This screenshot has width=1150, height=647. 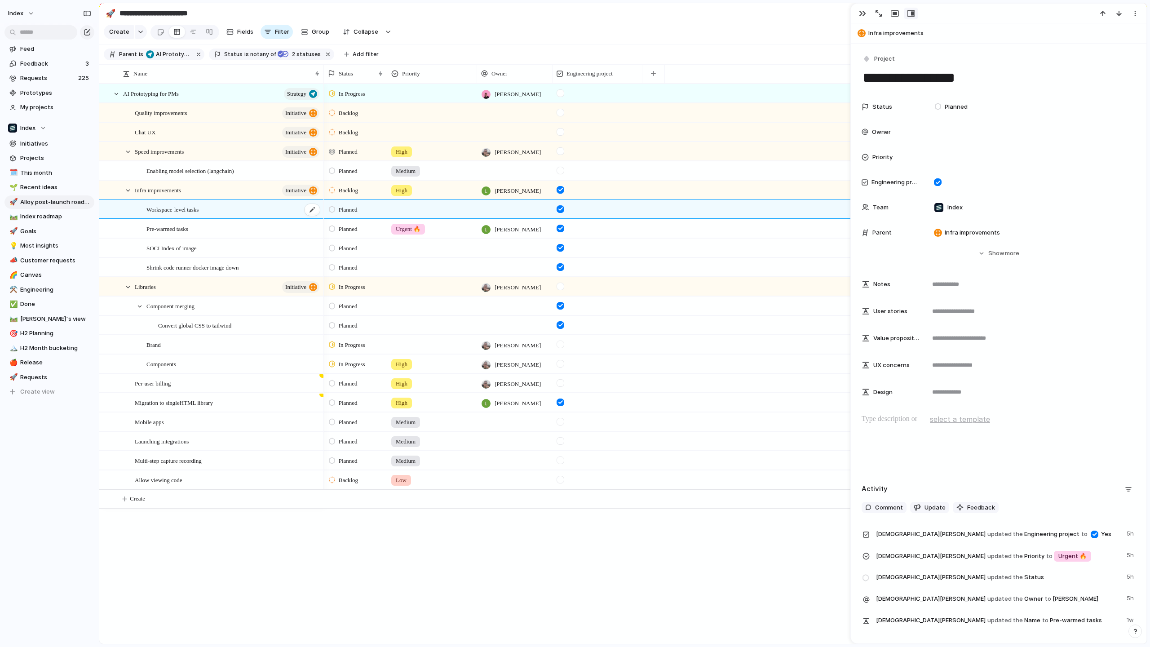 I want to click on span: Parent, so click(x=128, y=54).